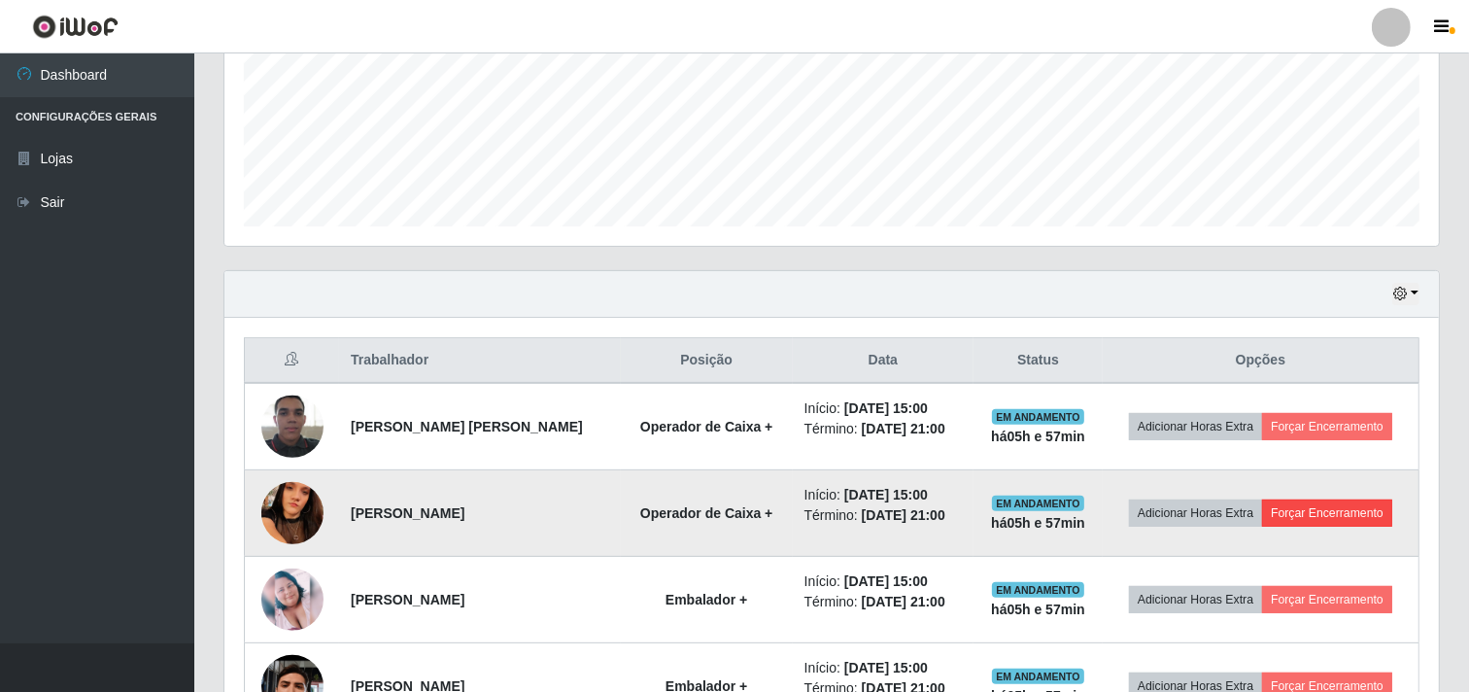 The image size is (1469, 692). I want to click on th: Opções, so click(1261, 360).